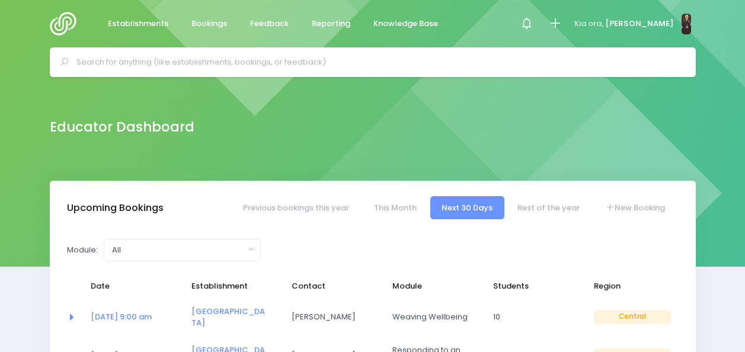 This screenshot has width=745, height=352. I want to click on a: Rest of the year, so click(549, 207).